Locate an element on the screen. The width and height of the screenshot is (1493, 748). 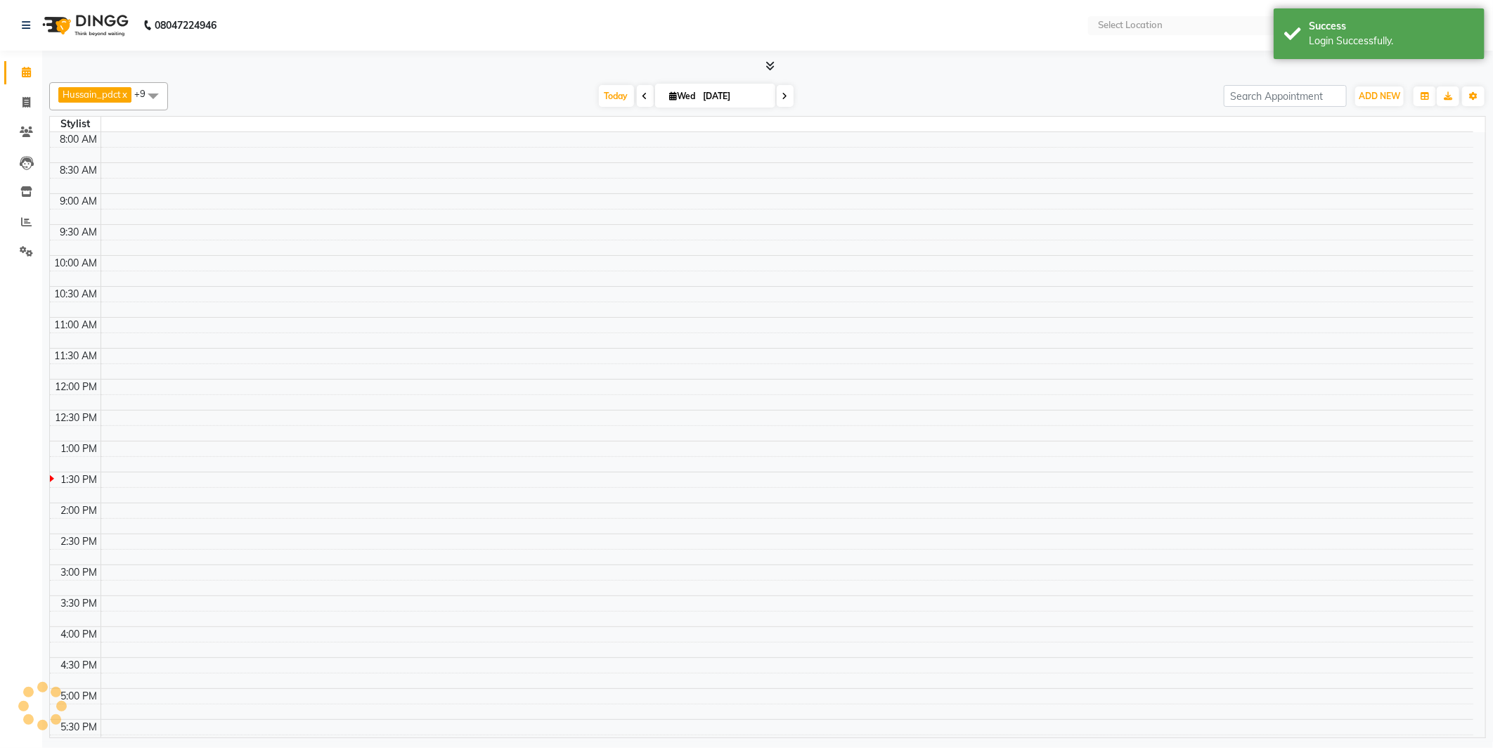
a: x is located at coordinates (124, 94).